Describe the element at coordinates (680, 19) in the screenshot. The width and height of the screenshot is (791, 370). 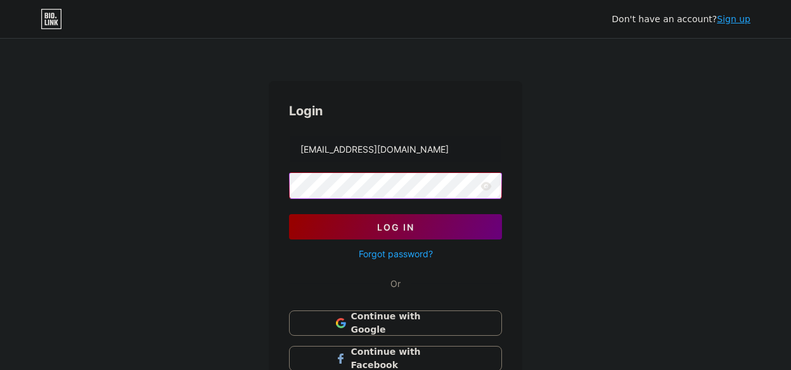
I see `div: Don't have an account?` at that location.